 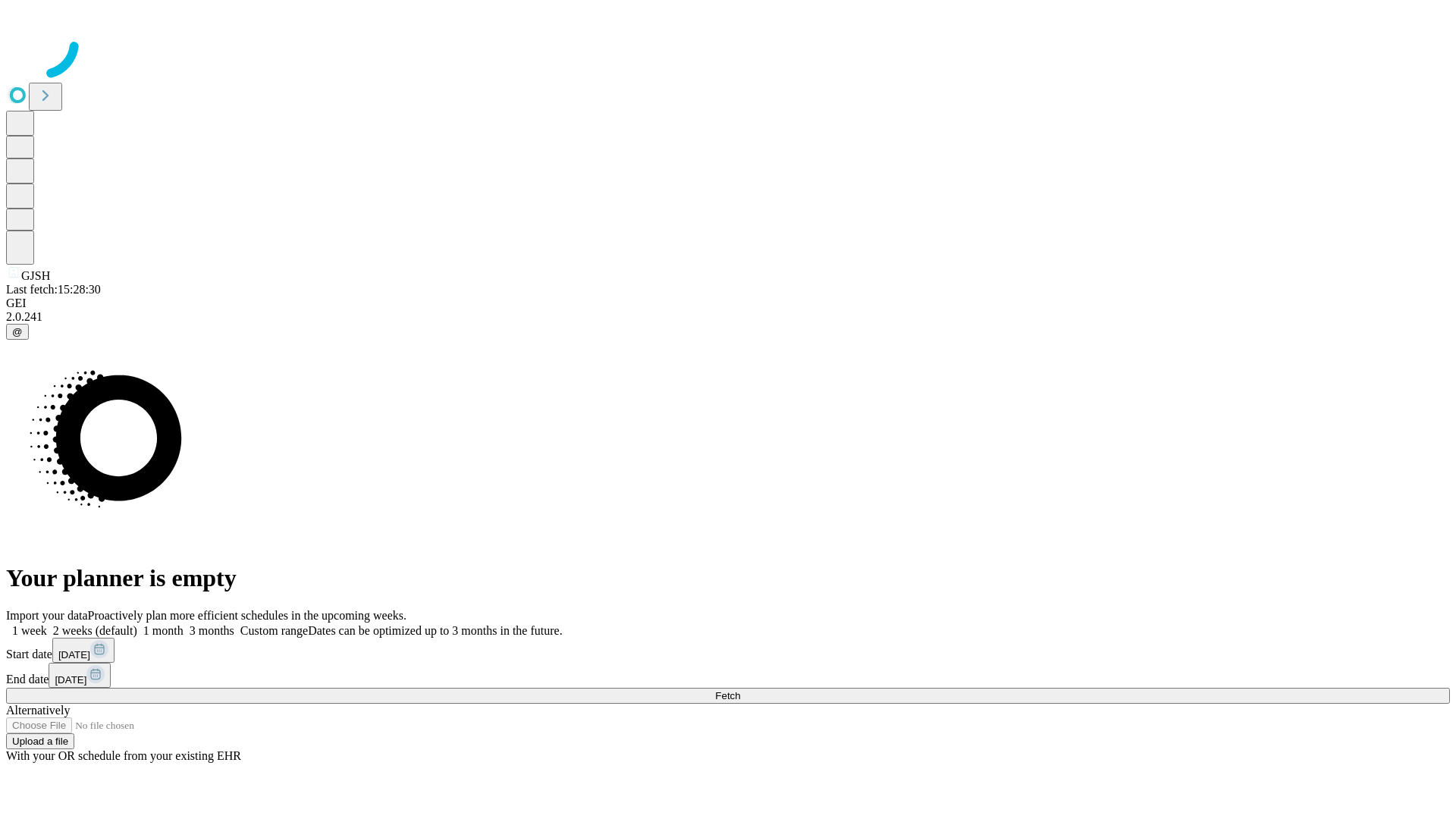 What do you see at coordinates (163, 630) in the screenshot?
I see `span: 1 month` at bounding box center [163, 630].